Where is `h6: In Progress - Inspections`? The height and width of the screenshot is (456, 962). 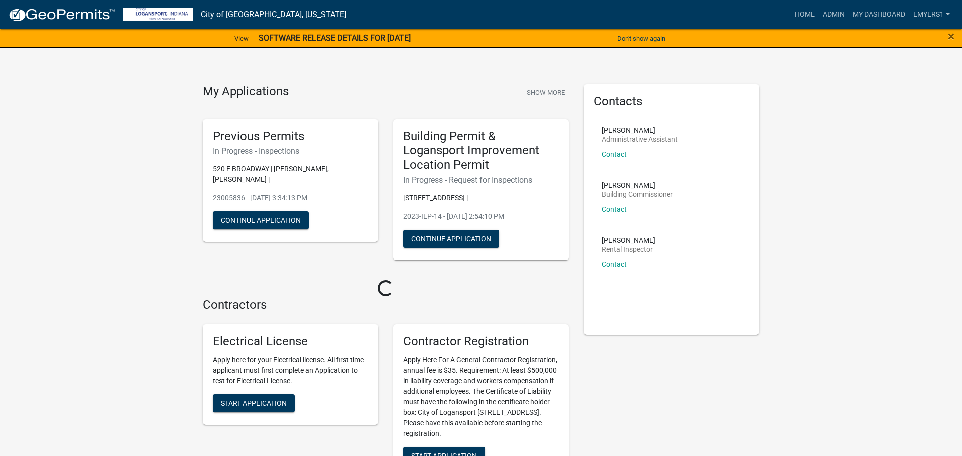 h6: In Progress - Inspections is located at coordinates (291, 151).